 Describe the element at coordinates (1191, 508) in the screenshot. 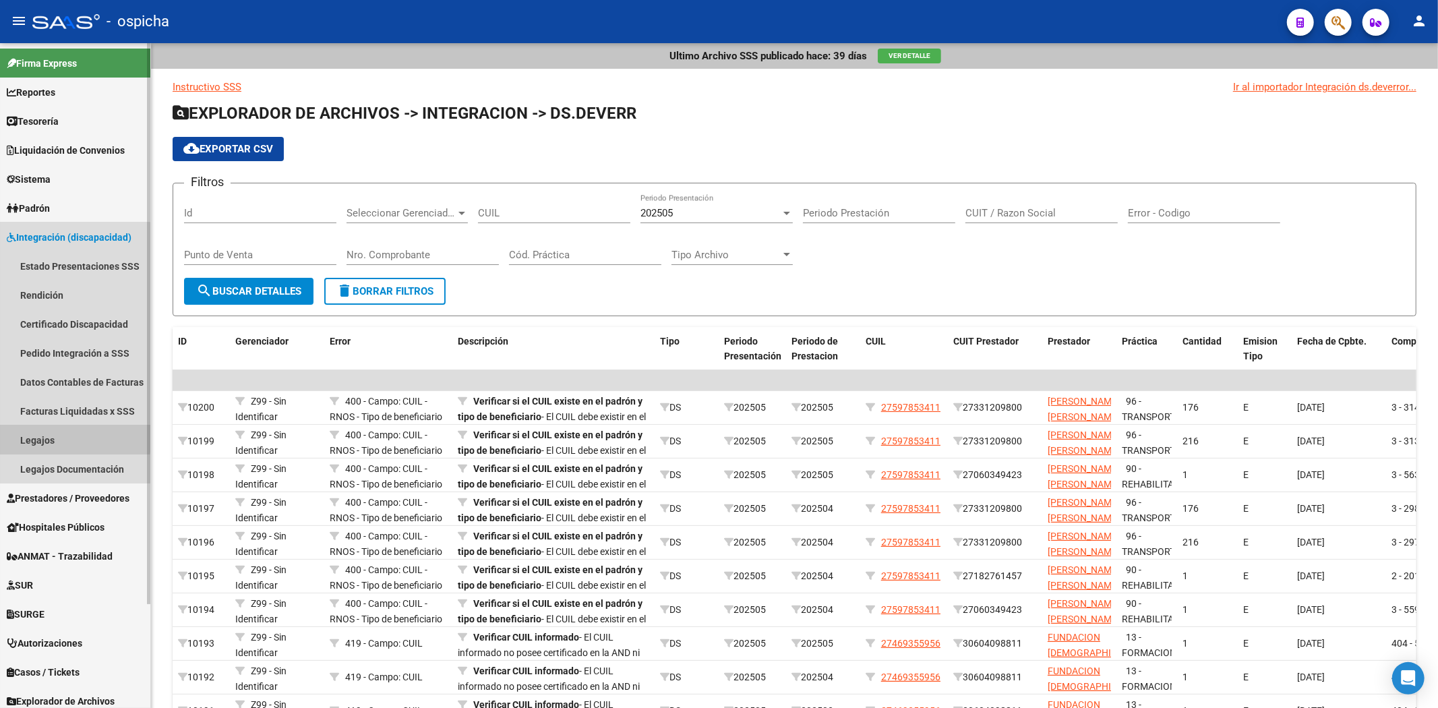

I see `span: 176` at that location.